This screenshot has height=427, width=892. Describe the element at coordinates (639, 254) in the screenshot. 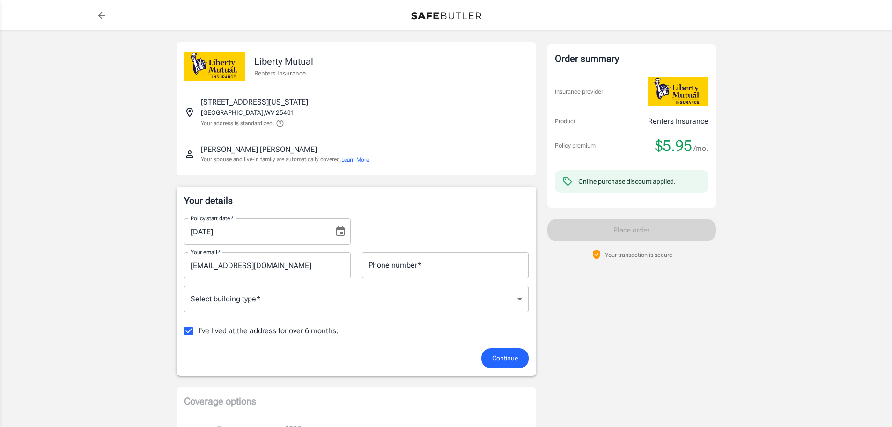

I see `p: Your transaction is secure` at that location.